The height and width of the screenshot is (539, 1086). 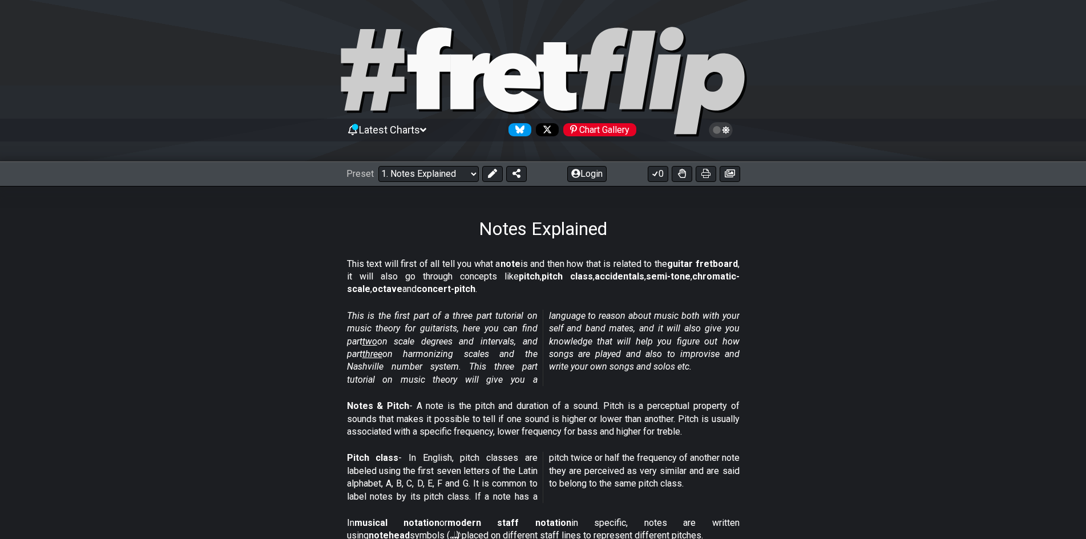 What do you see at coordinates (682, 174) in the screenshot?
I see `button: Toggle Dexterity for all fretkits` at bounding box center [682, 174].